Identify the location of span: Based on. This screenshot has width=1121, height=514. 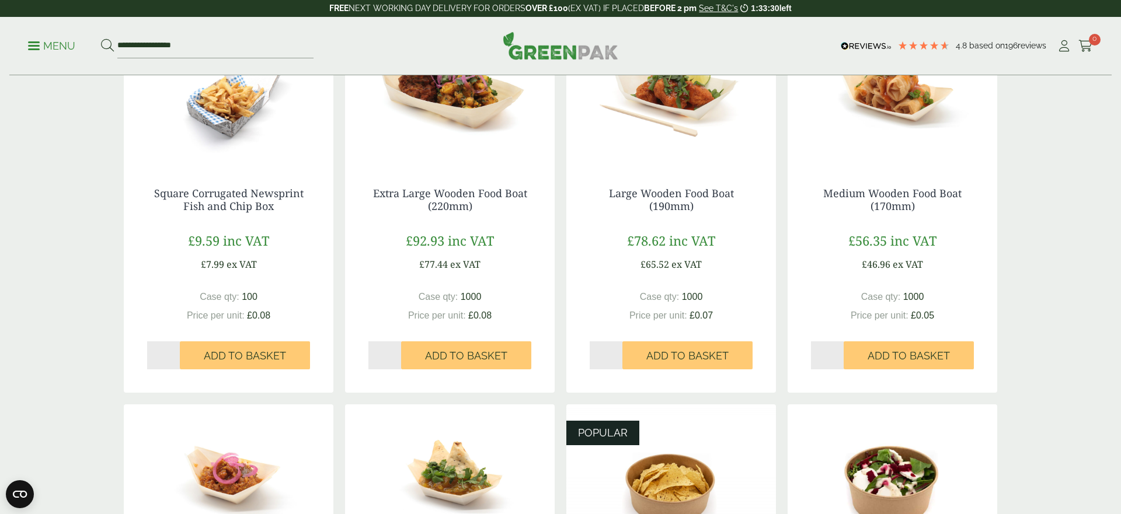
(986, 46).